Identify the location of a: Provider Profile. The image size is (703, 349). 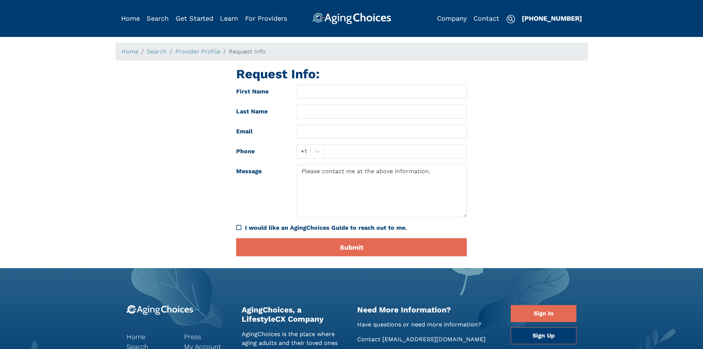
(198, 51).